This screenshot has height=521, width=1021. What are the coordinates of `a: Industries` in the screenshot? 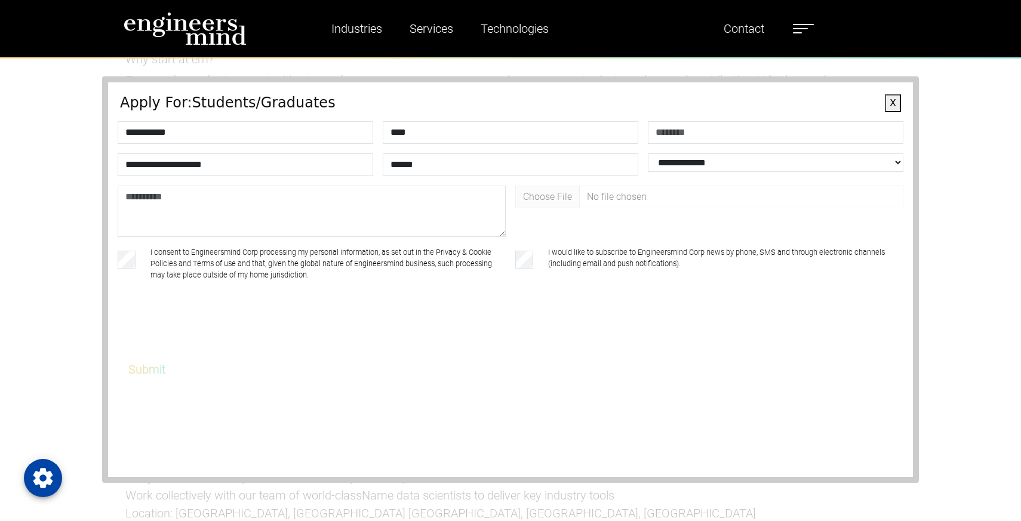 It's located at (357, 29).